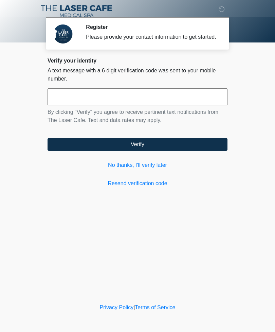 Image resolution: width=275 pixels, height=332 pixels. What do you see at coordinates (138, 144) in the screenshot?
I see `button: Verify` at bounding box center [138, 144].